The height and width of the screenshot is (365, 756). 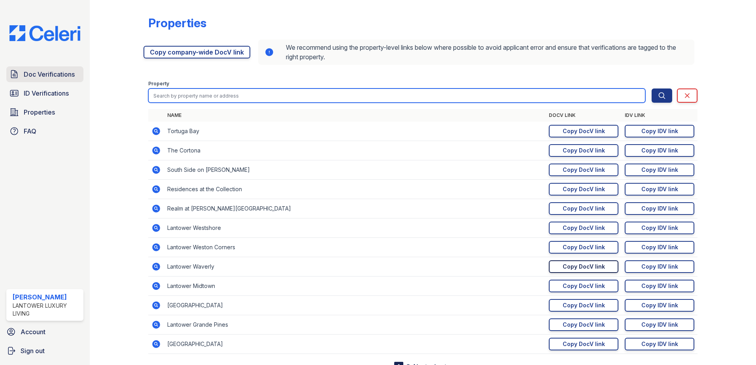 What do you see at coordinates (45, 131) in the screenshot?
I see `a: FAQ` at bounding box center [45, 131].